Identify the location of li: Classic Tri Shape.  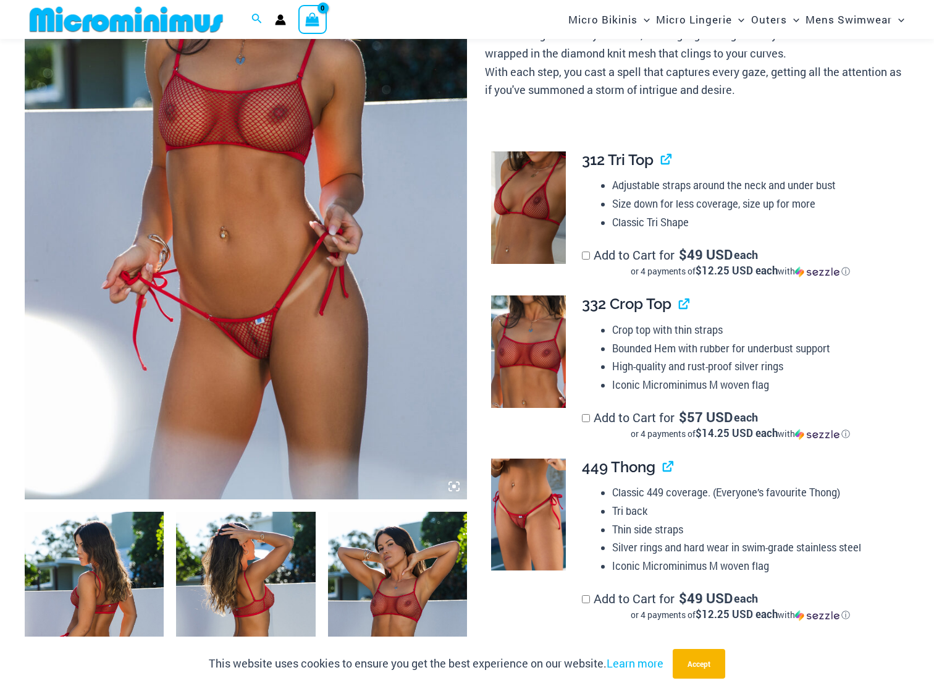
(756, 222).